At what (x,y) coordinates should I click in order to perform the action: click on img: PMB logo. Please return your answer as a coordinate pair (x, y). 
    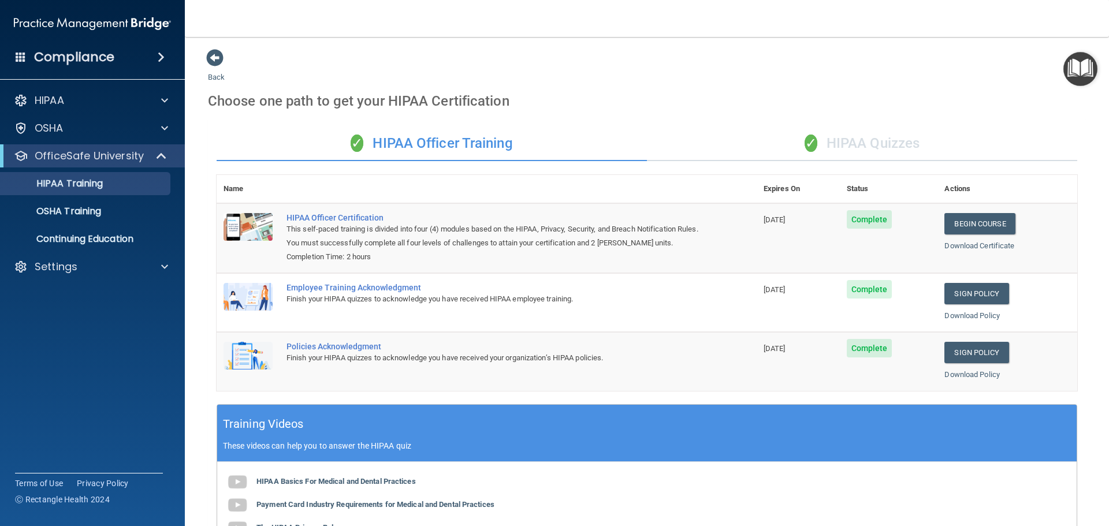
    Looking at the image, I should click on (92, 24).